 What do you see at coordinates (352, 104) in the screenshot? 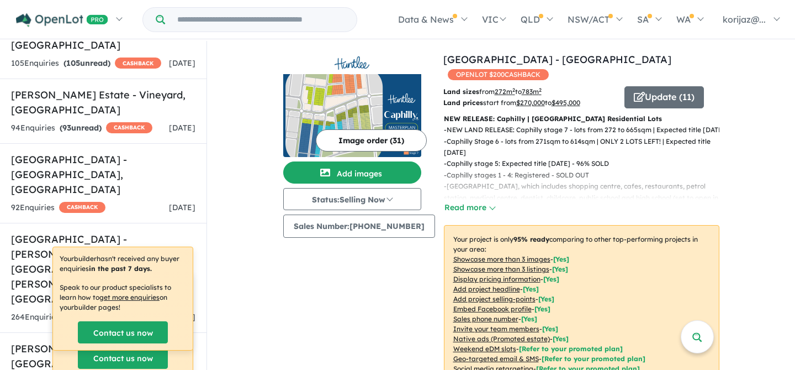
I see `a: Huntlee Estate - North Rothbury LogoHuntlee Estate - North Rothbury` at bounding box center [352, 104].